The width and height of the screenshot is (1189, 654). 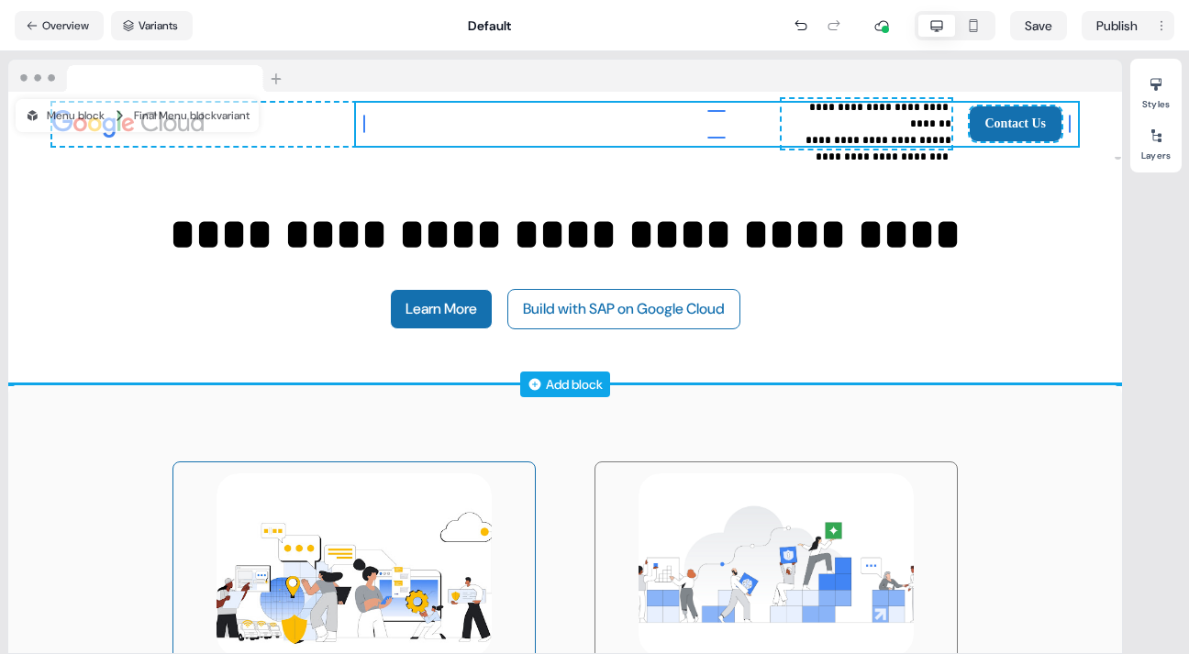 I want to click on button: Contact Us, so click(x=1016, y=124).